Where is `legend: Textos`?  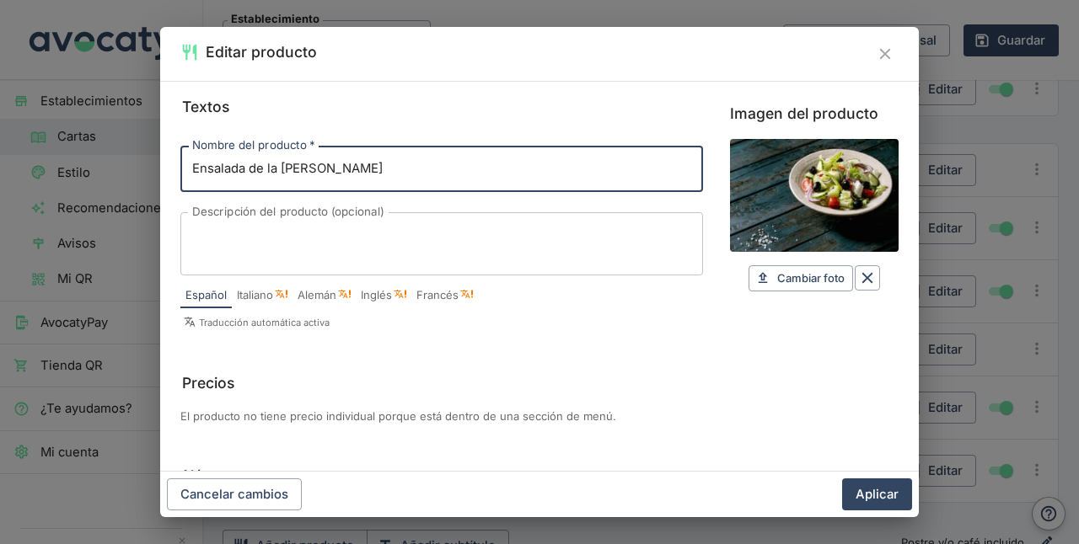
legend: Textos is located at coordinates (206, 107).